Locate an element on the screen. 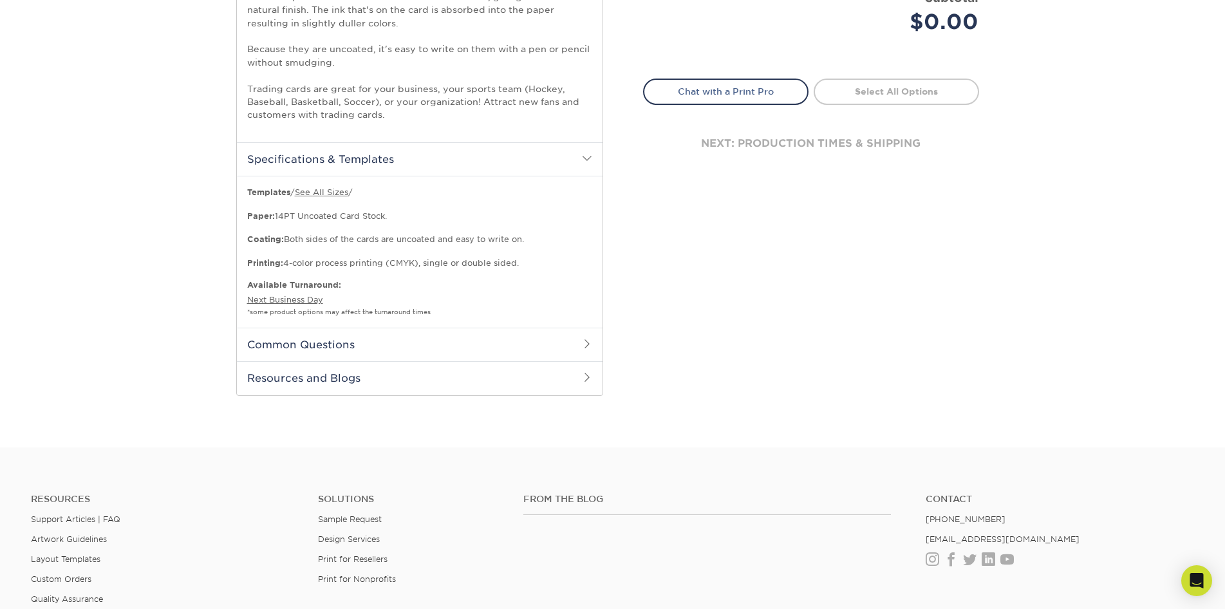 This screenshot has height=609, width=1225. a: Print for Resellers is located at coordinates (353, 559).